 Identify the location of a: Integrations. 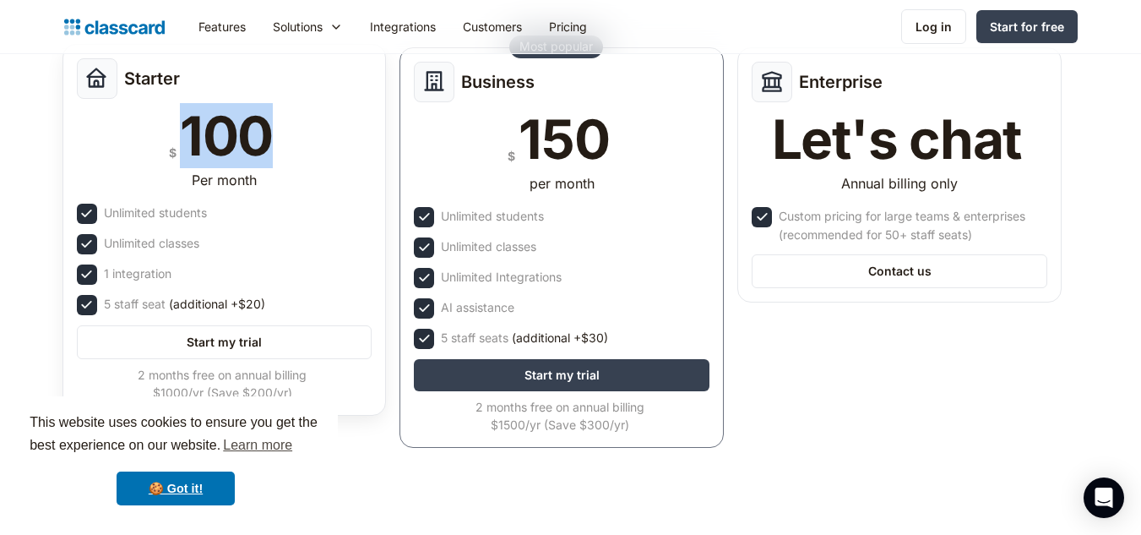
(403, 26).